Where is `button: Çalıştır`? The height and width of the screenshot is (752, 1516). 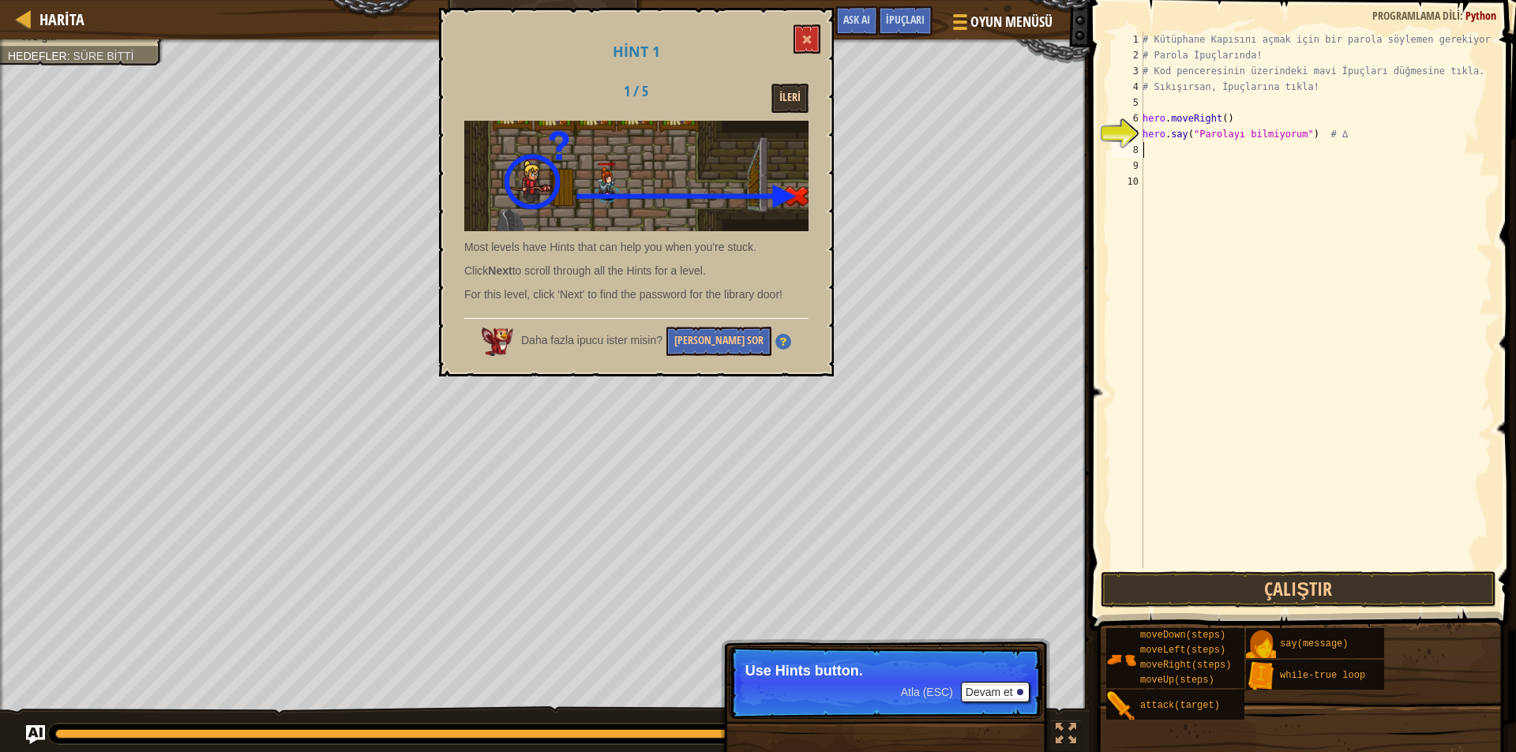 button: Çalıştır is located at coordinates (1298, 590).